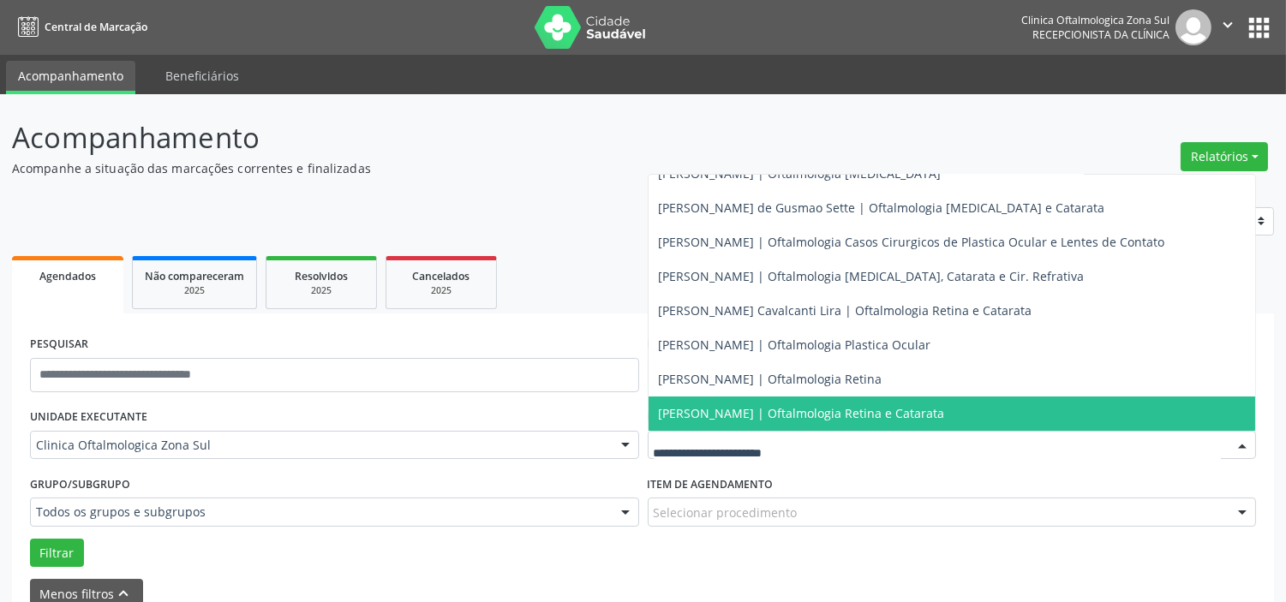 The height and width of the screenshot is (602, 1286). Describe the element at coordinates (57, 553) in the screenshot. I see `button: Filtrar` at that location.